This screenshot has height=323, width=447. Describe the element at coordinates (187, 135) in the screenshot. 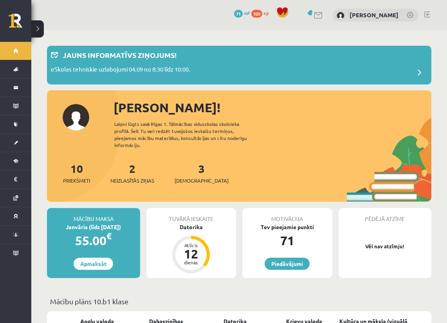

I see `div: Laipni lūgts savā Rīgas 1. Tālmācības vidusskolas skolnieka profilā. Šeit Tu vari redzēt tuvojošo...` at that location.